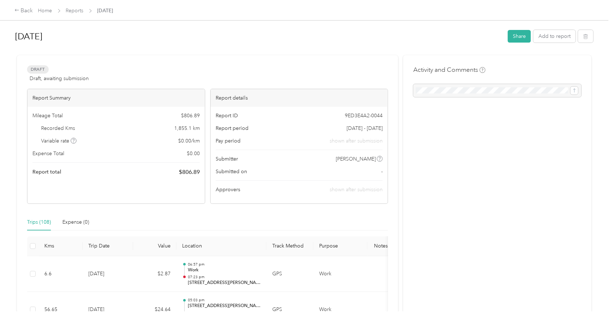  Describe the element at coordinates (58, 128) in the screenshot. I see `span: Recorded Kms` at that location.